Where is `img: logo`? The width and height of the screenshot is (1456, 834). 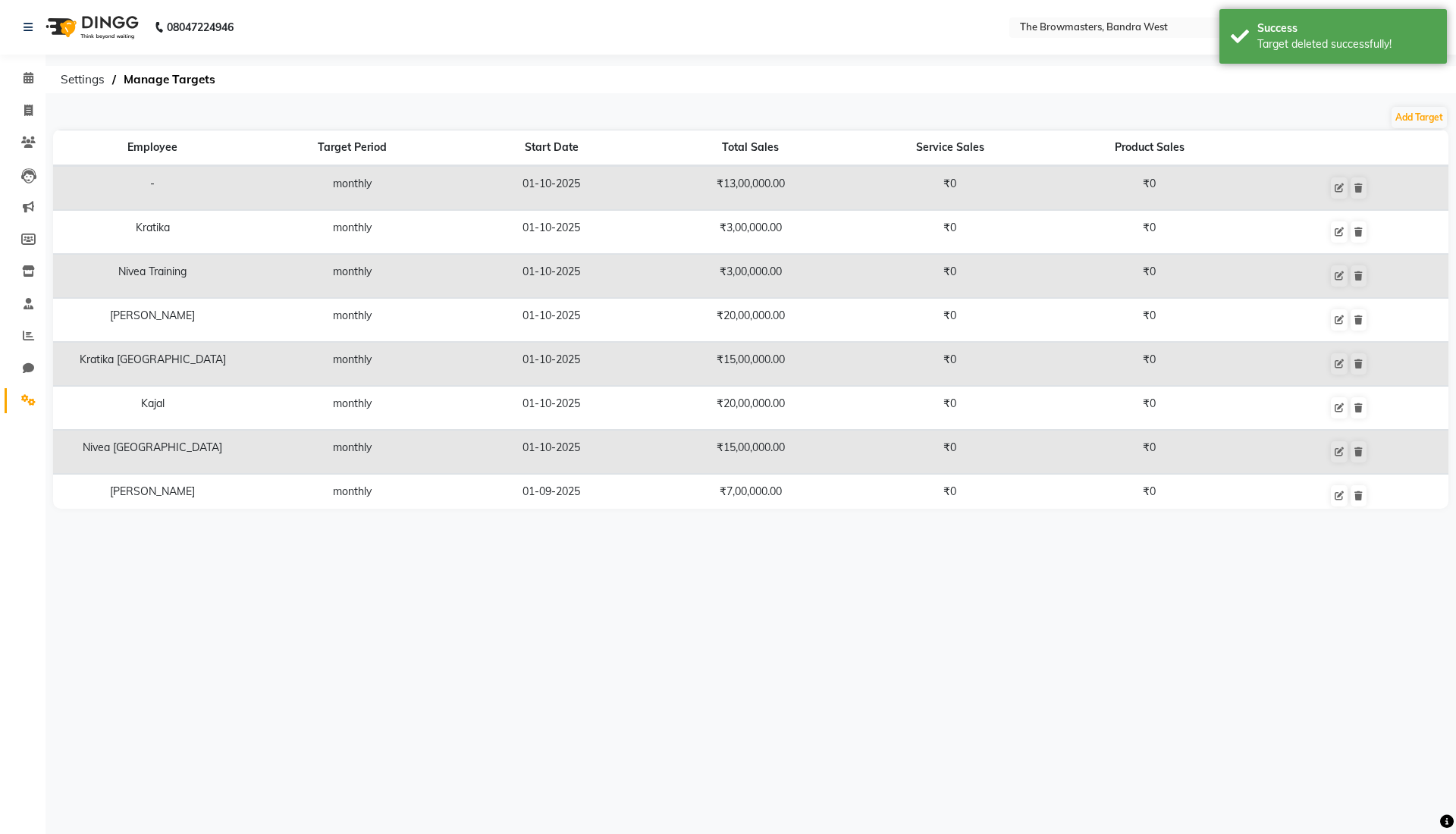
img: logo is located at coordinates (90, 27).